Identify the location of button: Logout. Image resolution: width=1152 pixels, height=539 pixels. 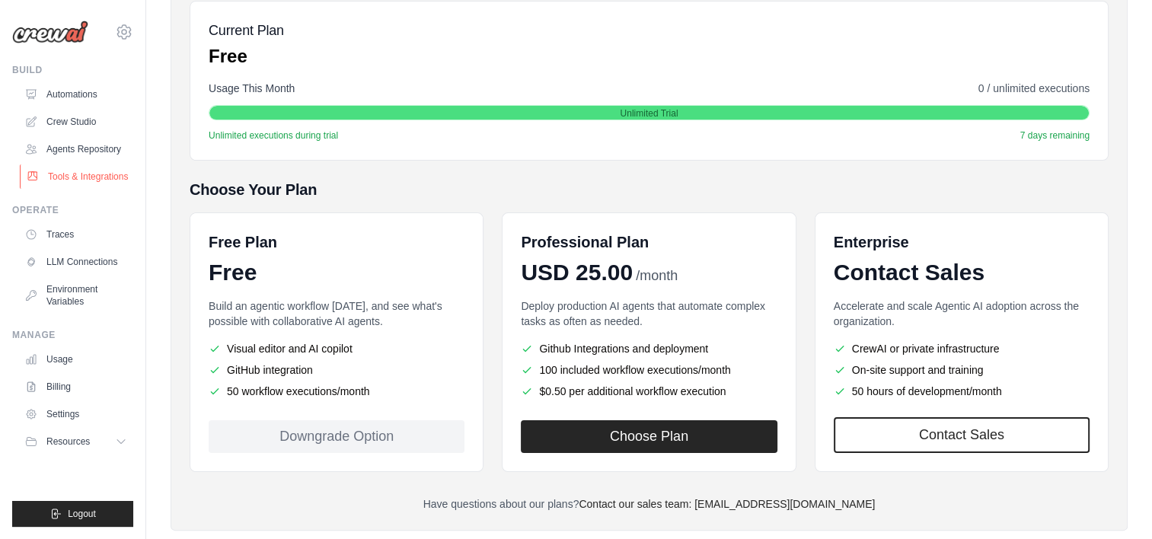
(72, 514).